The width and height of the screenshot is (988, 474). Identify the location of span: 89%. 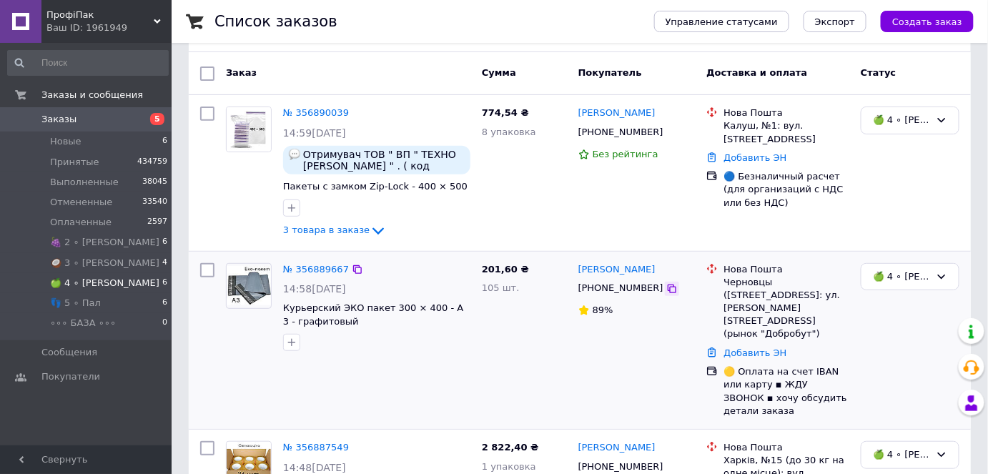
(603, 310).